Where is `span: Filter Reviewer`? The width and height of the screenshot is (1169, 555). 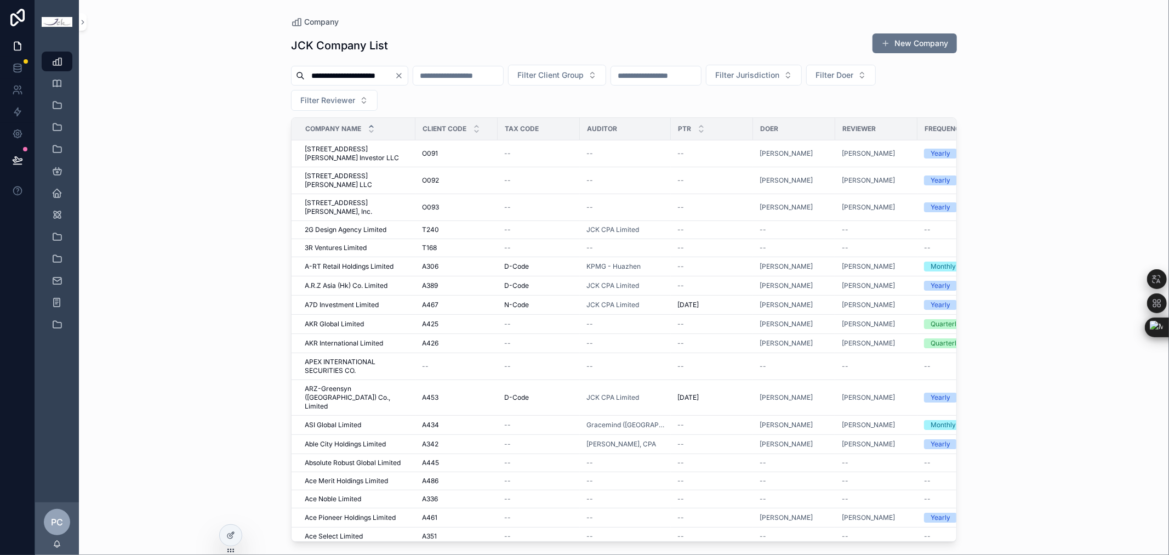
span: Filter Reviewer is located at coordinates (328, 100).